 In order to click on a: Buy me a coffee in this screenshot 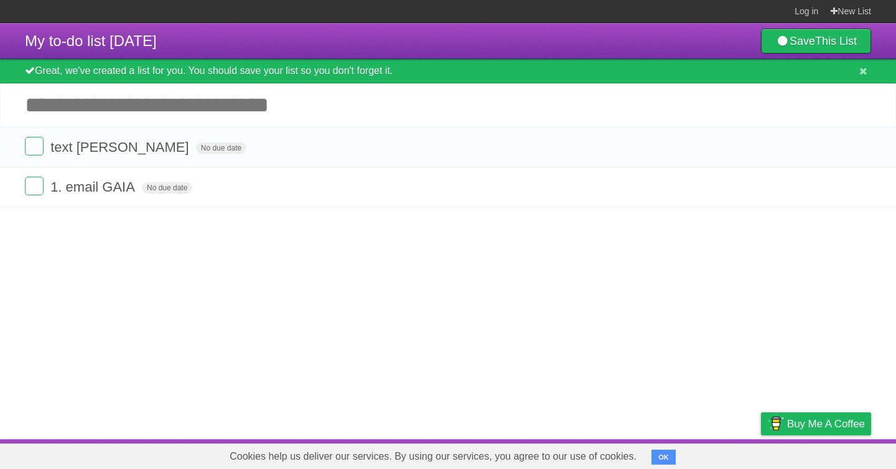, I will do `click(816, 424)`.